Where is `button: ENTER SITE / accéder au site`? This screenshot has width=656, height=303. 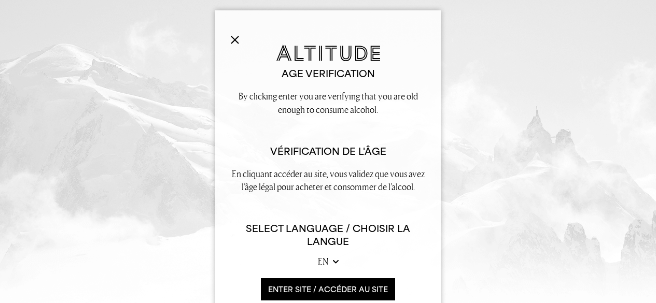
button: ENTER SITE / accéder au site is located at coordinates (328, 289).